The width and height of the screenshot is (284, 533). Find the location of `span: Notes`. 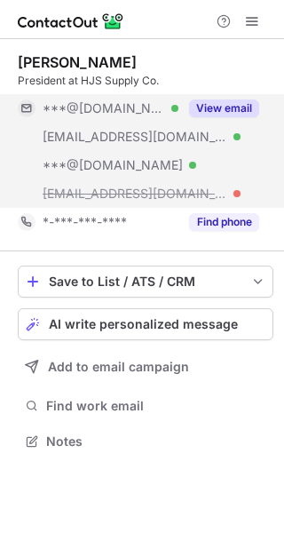

span: Notes is located at coordinates (156, 441).